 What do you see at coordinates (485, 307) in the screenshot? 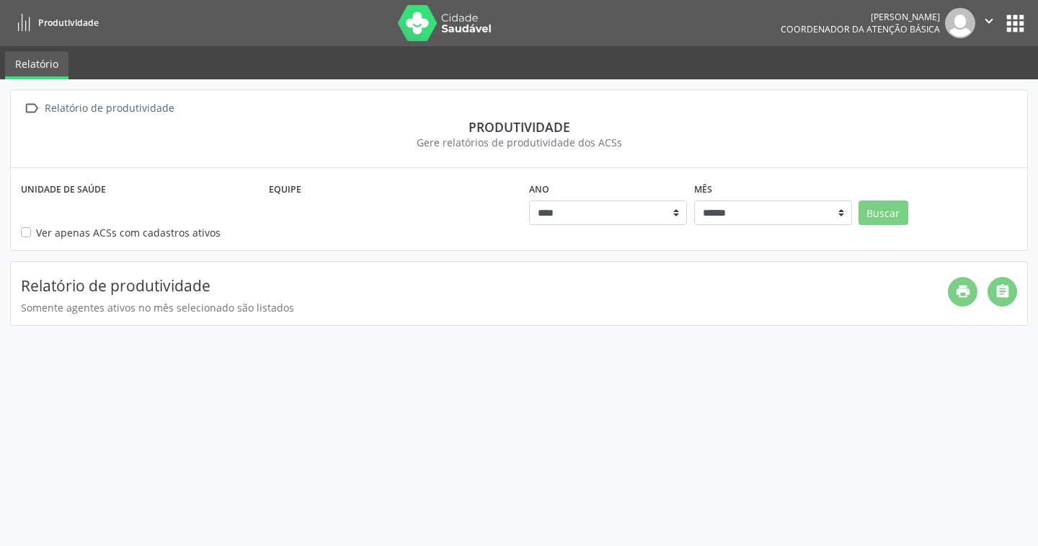
I see `div: Somente agentes ativos no mês selecionado são listados` at bounding box center [485, 307].